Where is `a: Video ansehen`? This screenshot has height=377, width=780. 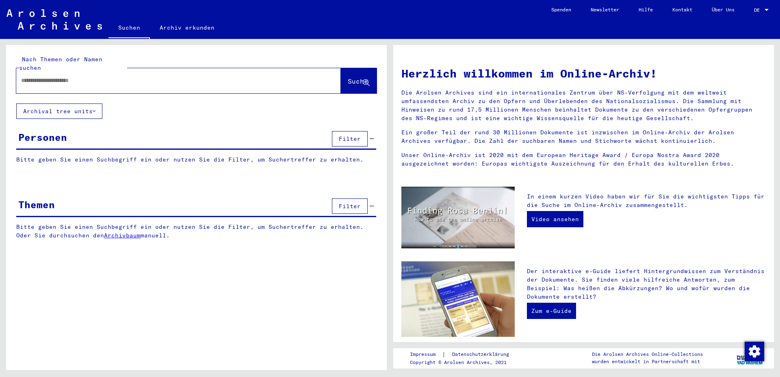 a: Video ansehen is located at coordinates (555, 219).